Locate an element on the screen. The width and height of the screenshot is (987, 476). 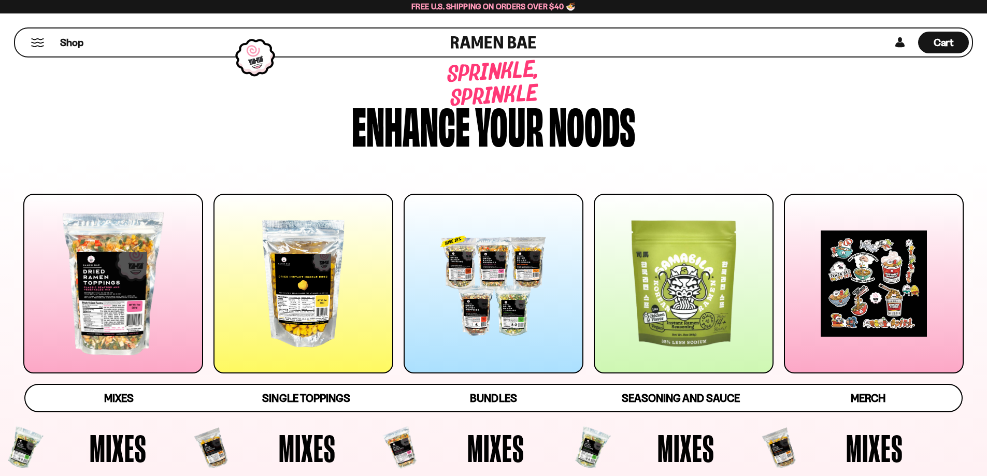
a: Mixes is located at coordinates (119, 398).